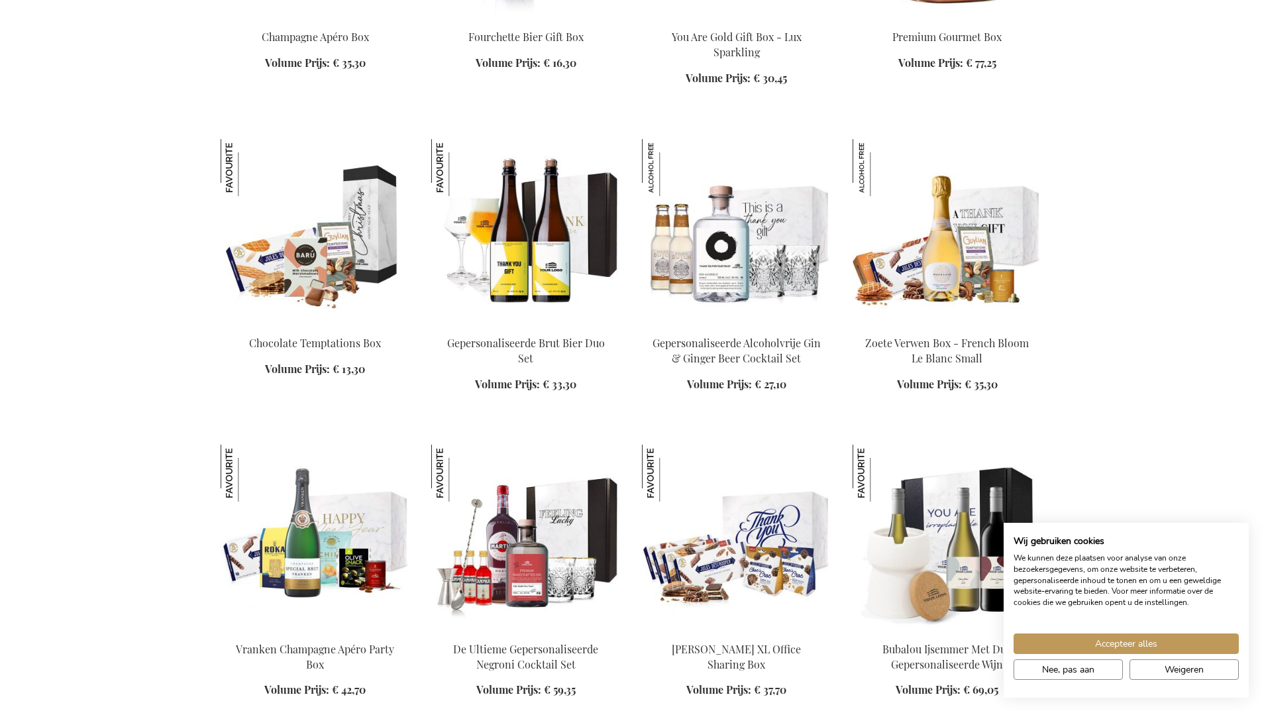 This screenshot has width=1262, height=711. What do you see at coordinates (1126, 541) in the screenshot?
I see `h2: Wij gebruiken cookies` at bounding box center [1126, 541].